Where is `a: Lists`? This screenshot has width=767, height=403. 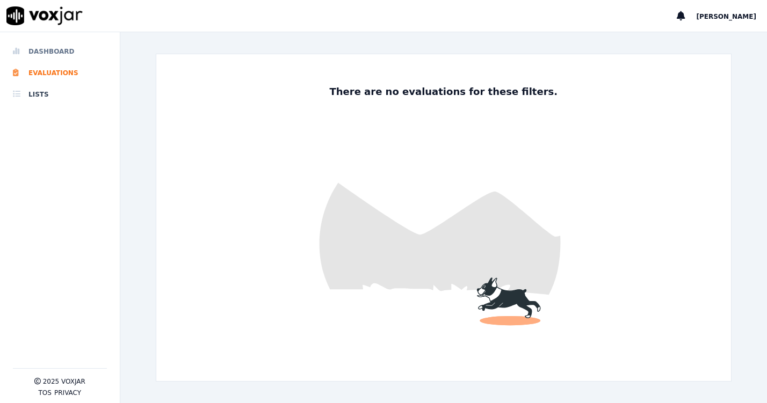 a: Lists is located at coordinates (60, 95).